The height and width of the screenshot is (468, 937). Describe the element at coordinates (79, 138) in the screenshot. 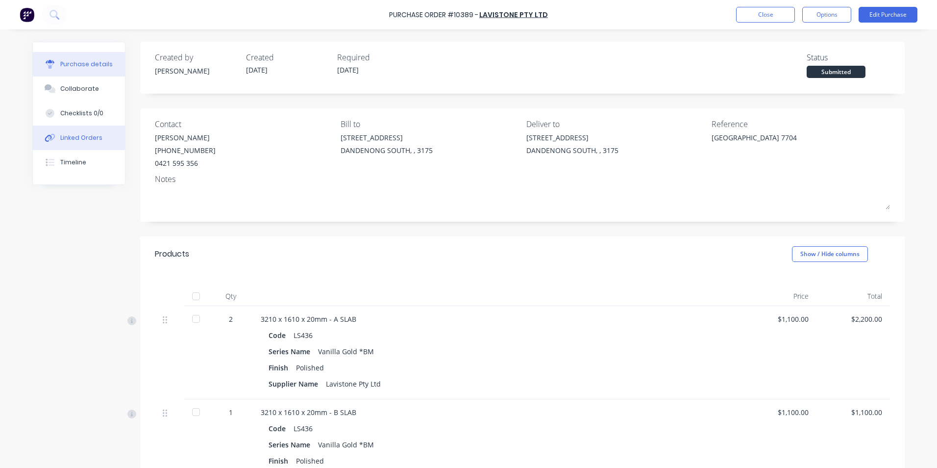

I see `button: Linked Orders` at that location.